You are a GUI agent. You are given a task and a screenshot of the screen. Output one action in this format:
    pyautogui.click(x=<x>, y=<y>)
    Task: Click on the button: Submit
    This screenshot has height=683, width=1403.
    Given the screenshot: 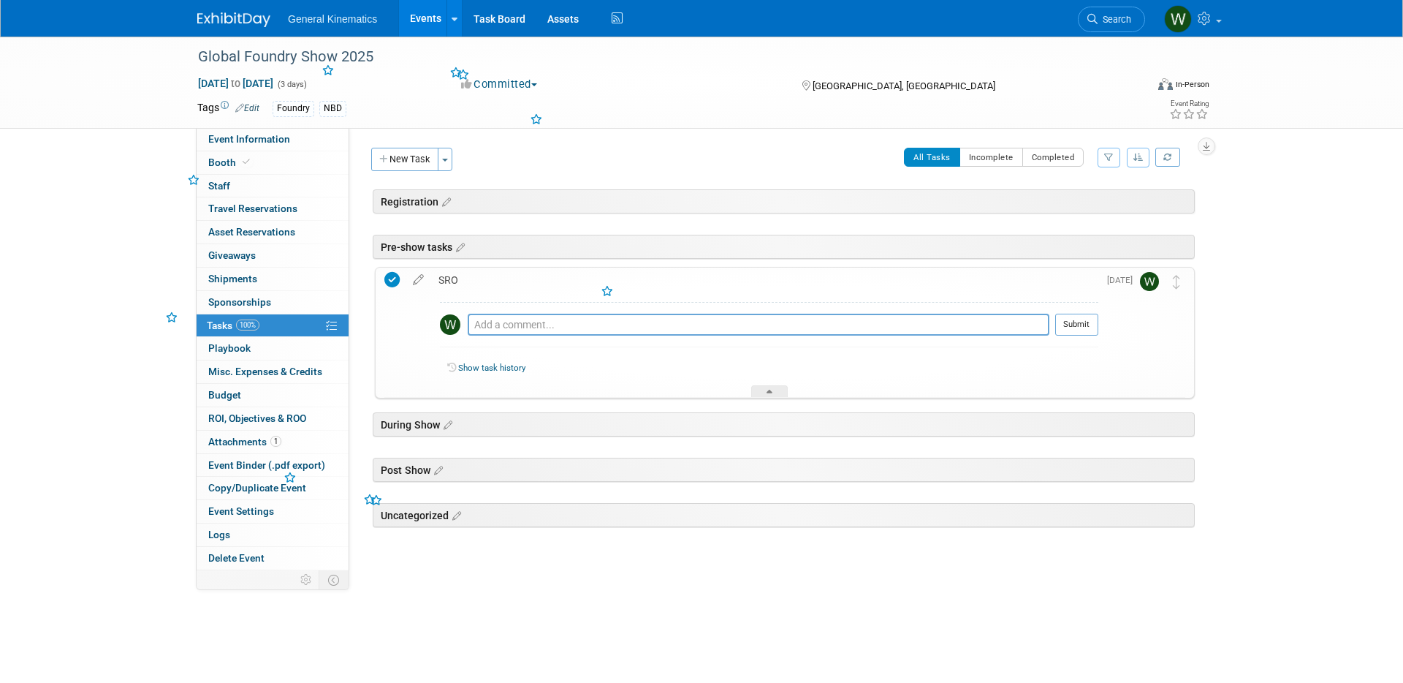 What is the action you would take?
    pyautogui.click(x=1077, y=325)
    